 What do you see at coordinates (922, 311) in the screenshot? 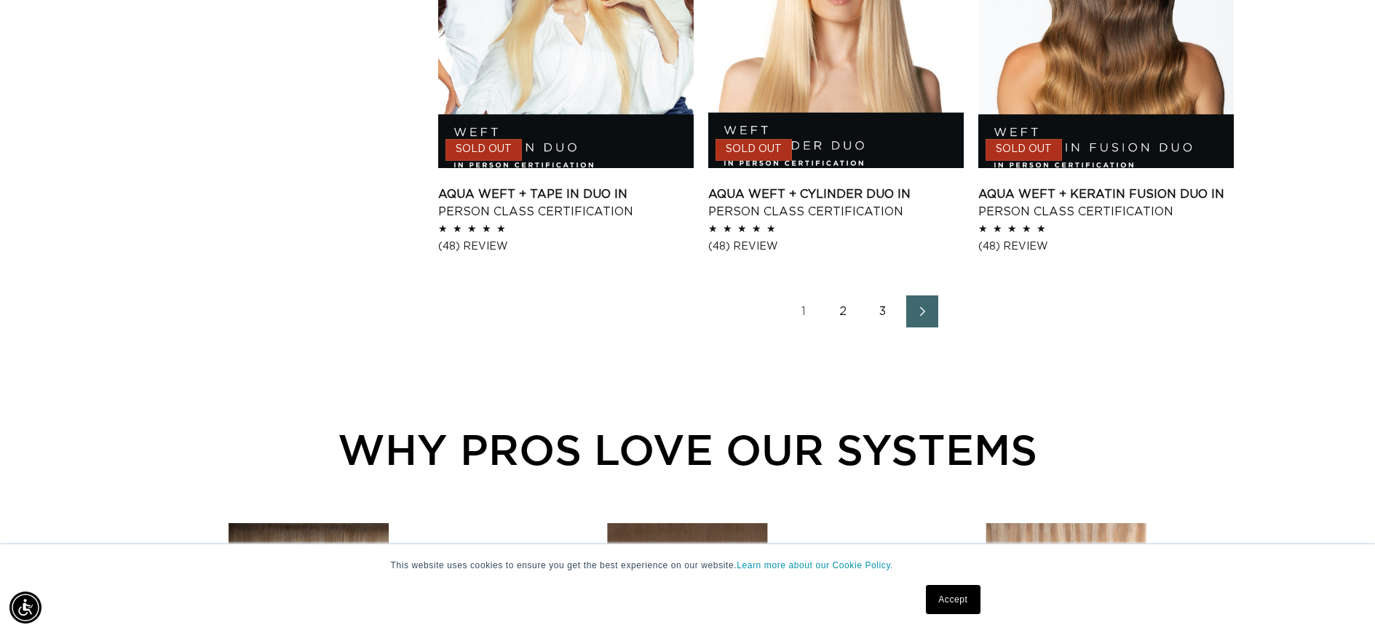
I see `a: Next page` at bounding box center [922, 311].